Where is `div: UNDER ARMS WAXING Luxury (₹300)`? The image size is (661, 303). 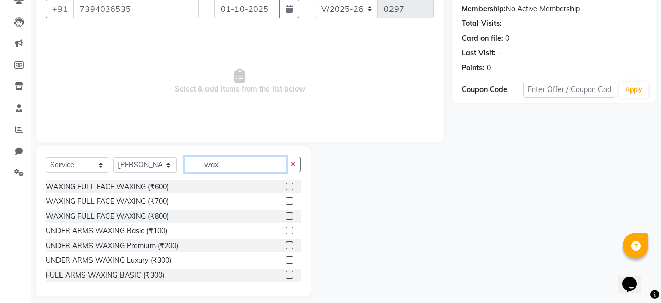
div: UNDER ARMS WAXING Luxury (₹300) is located at coordinates (108, 260).